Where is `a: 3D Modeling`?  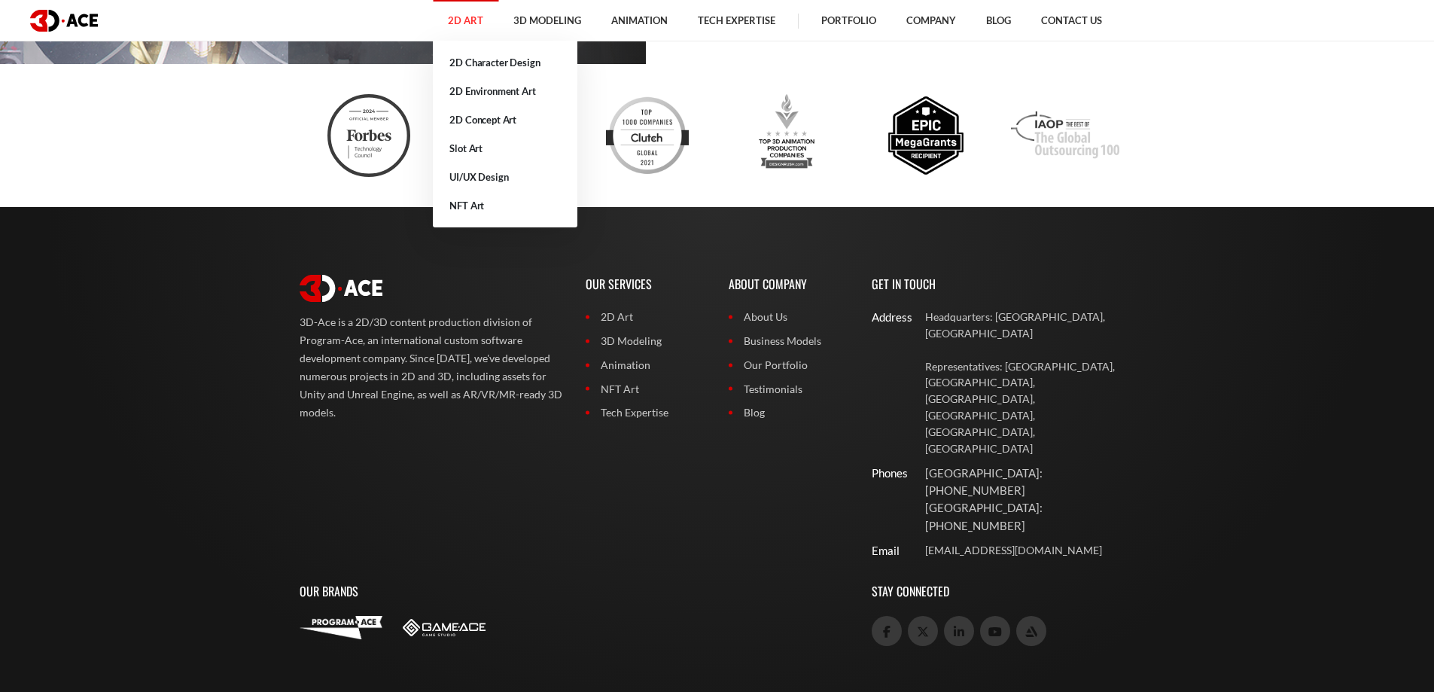
a: 3D Modeling is located at coordinates (646, 341).